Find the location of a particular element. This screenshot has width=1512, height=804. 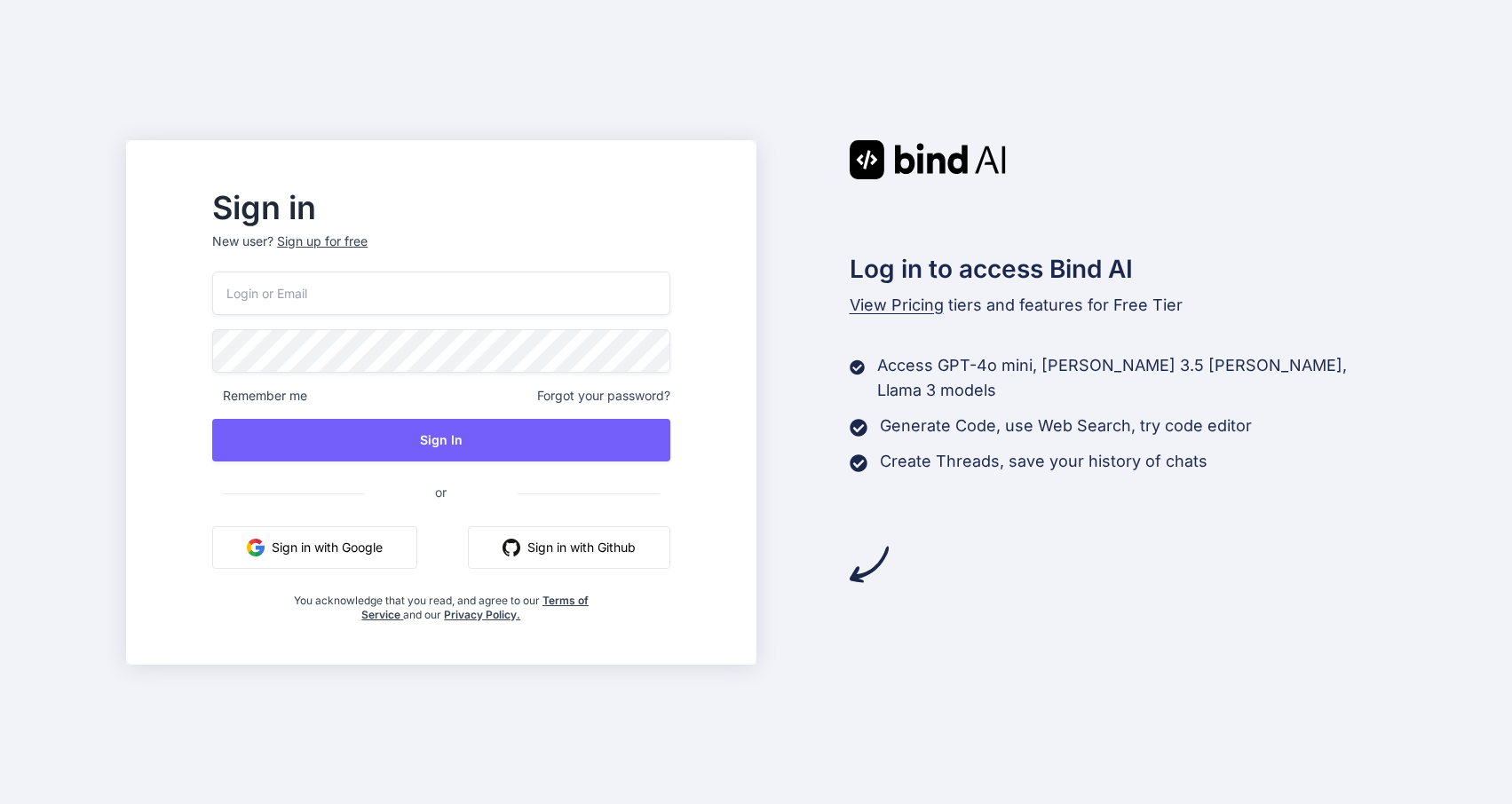

img: github is located at coordinates (512, 548).